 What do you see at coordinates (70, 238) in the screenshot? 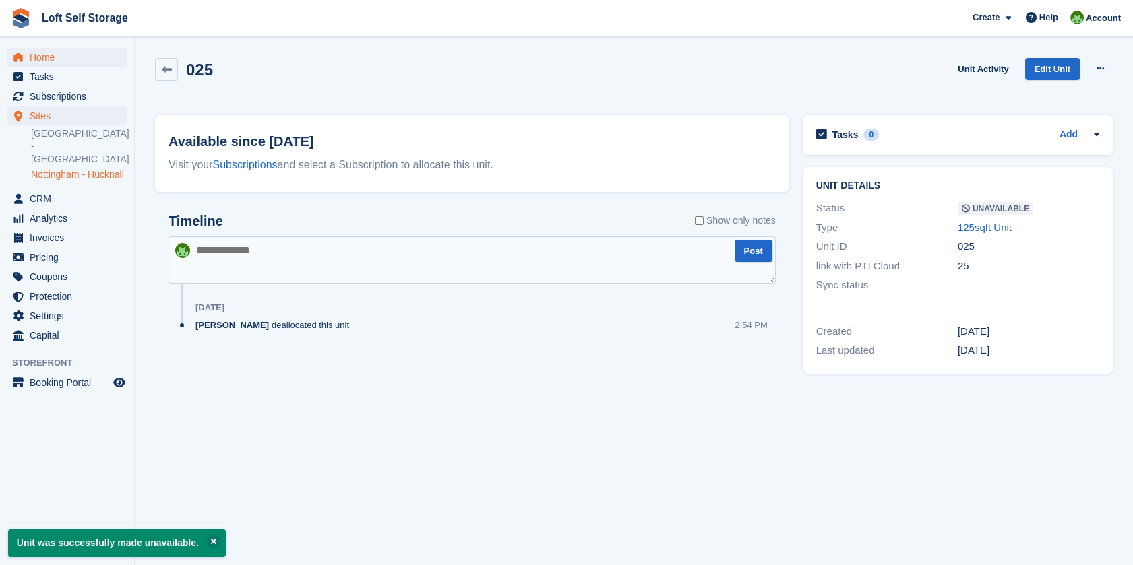
I see `span: Invoices` at bounding box center [70, 238].